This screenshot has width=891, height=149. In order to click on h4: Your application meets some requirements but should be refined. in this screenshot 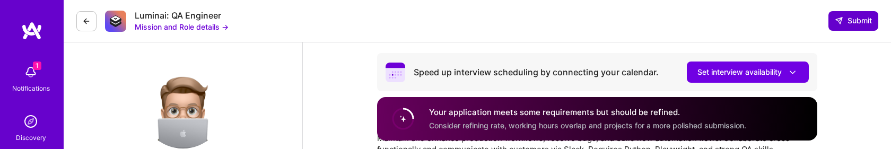, I will do `click(588, 112)`.